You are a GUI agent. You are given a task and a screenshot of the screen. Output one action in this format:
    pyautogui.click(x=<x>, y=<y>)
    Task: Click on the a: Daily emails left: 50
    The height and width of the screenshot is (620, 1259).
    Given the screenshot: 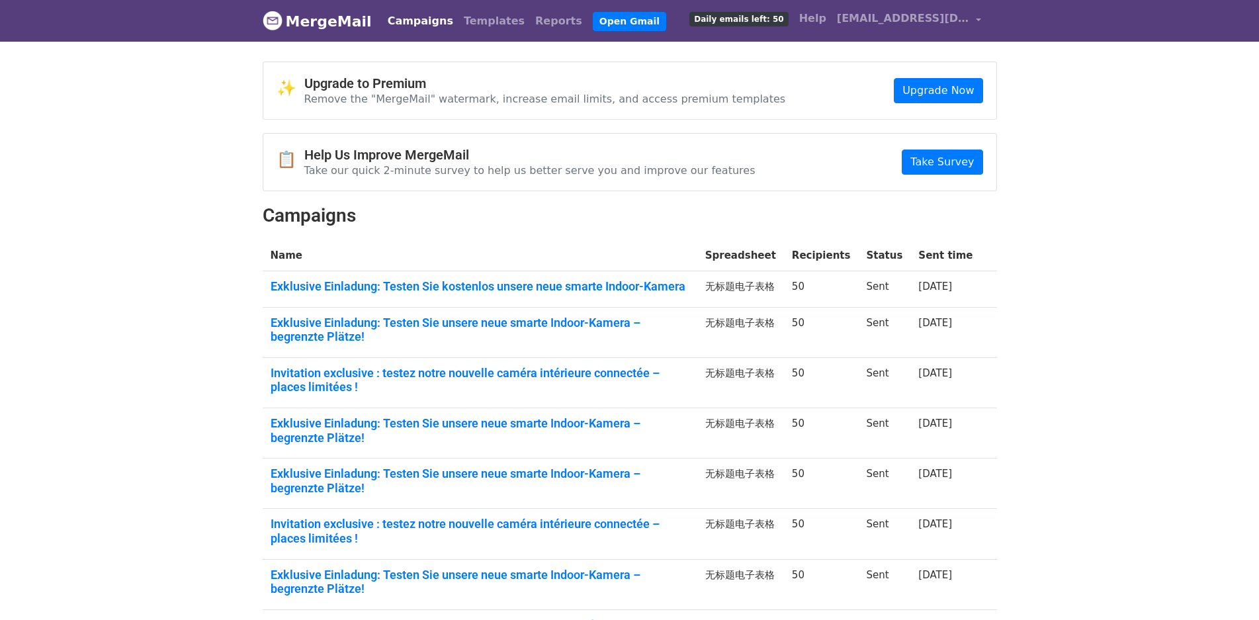 What is the action you would take?
    pyautogui.click(x=738, y=19)
    